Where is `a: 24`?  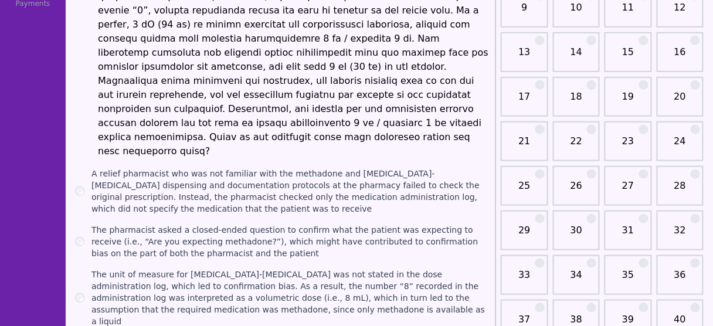
a: 24 is located at coordinates (680, 146).